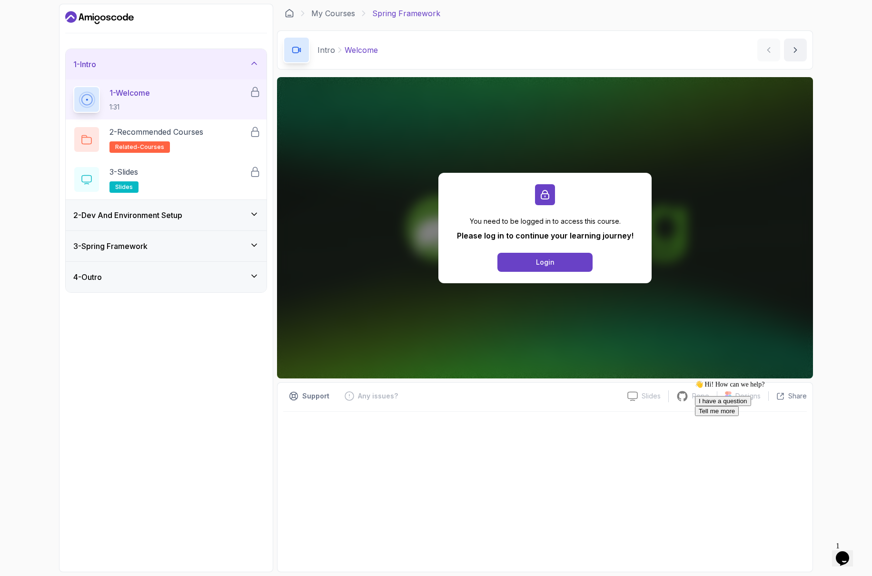 This screenshot has height=576, width=872. What do you see at coordinates (316, 396) in the screenshot?
I see `p: Support` at bounding box center [316, 396].